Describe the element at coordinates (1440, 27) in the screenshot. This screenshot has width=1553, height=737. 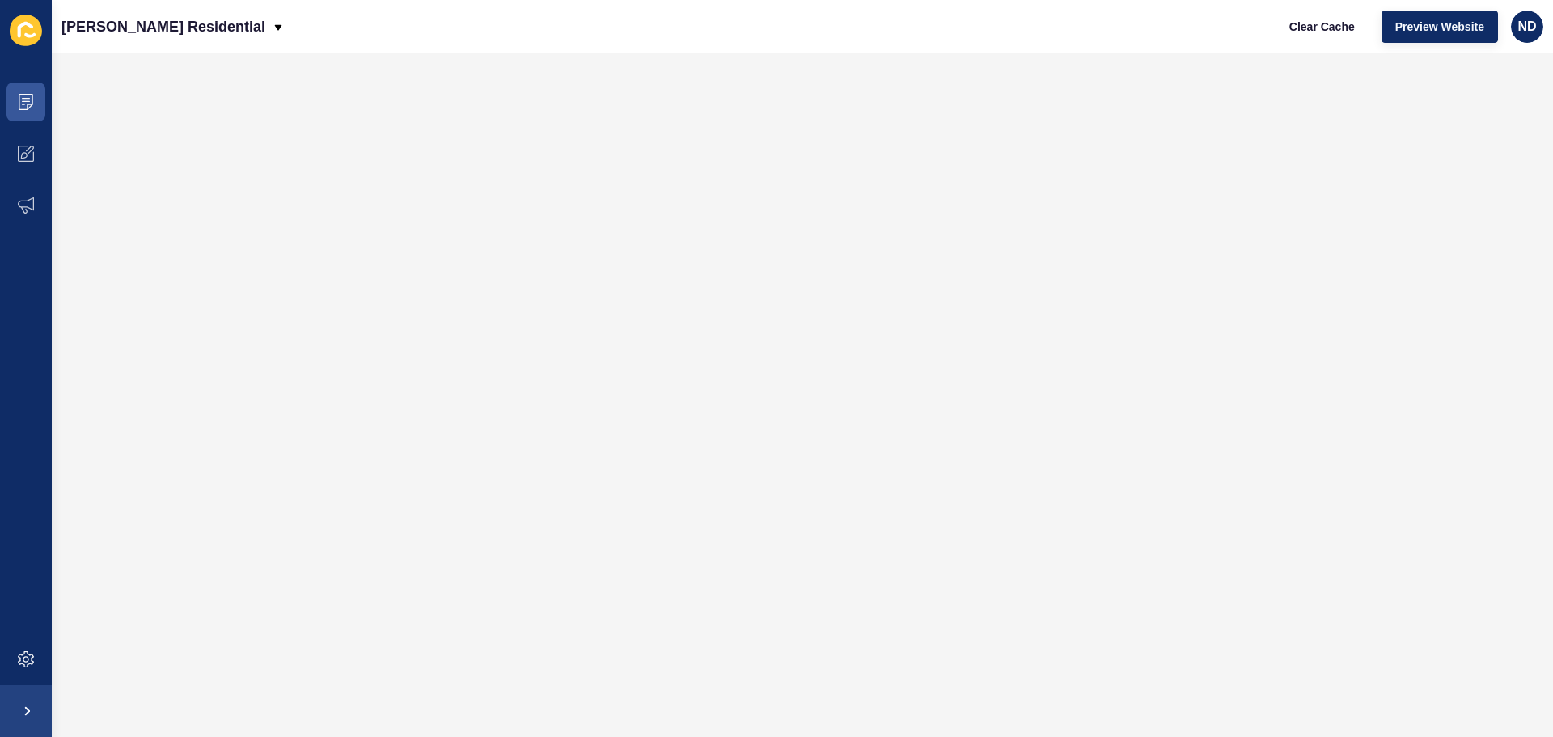
I see `span: Preview Website` at that location.